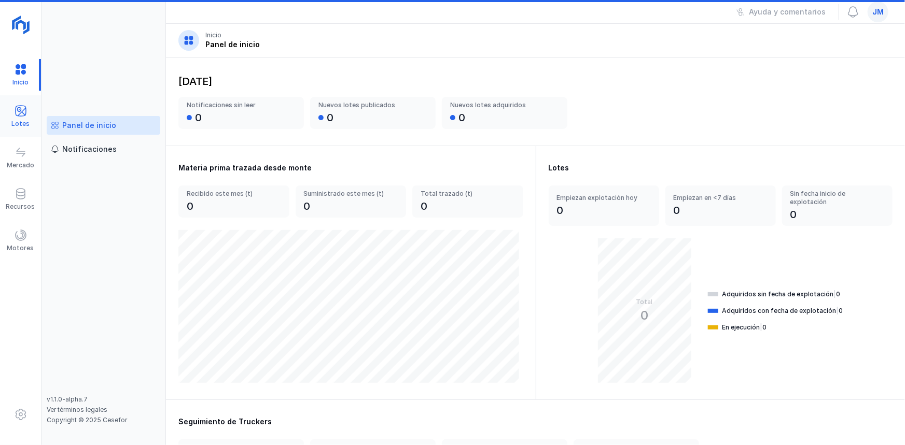 This screenshot has width=905, height=445. What do you see at coordinates (21, 25) in the screenshot?
I see `img: logoRight.svg` at bounding box center [21, 25].